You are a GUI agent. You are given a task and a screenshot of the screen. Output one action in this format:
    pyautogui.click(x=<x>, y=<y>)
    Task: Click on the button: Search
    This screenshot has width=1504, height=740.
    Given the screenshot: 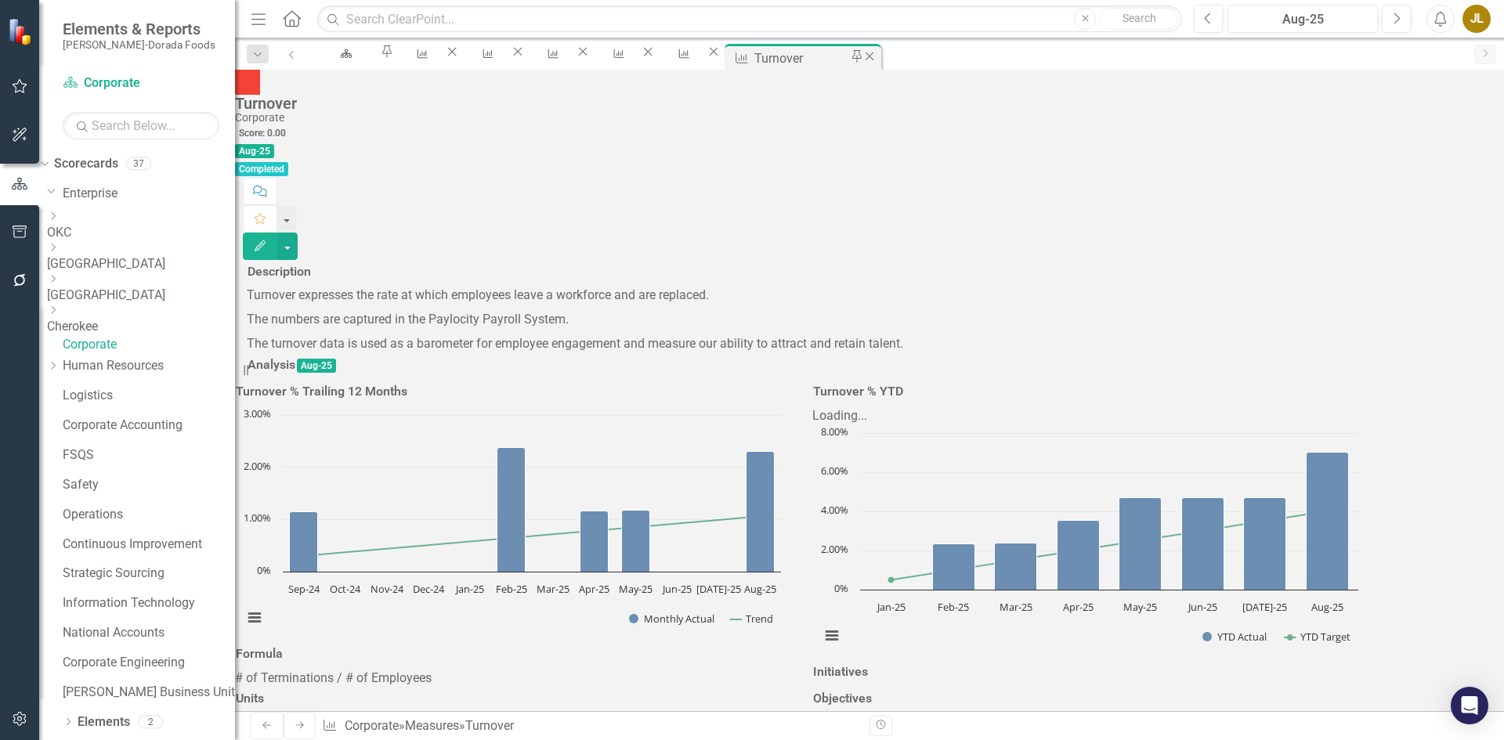 What is the action you would take?
    pyautogui.click(x=1139, y=19)
    